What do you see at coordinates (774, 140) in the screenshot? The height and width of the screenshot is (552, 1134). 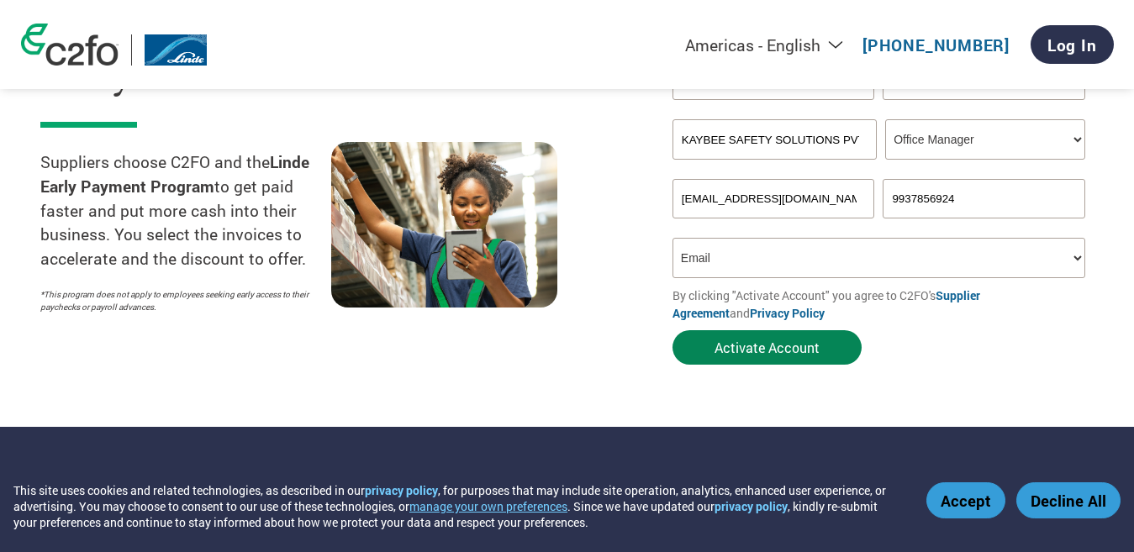 I see `input: Your company name*` at bounding box center [774, 140].